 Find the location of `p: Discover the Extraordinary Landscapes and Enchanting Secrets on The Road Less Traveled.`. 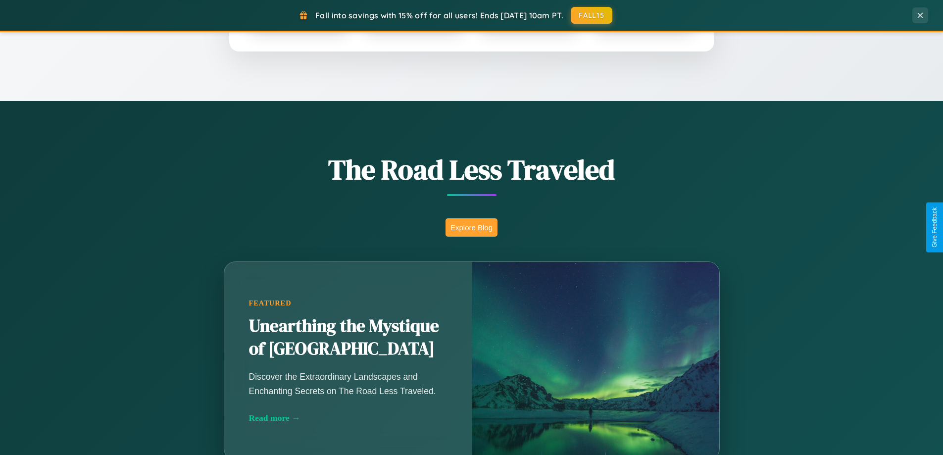

p: Discover the Extraordinary Landscapes and Enchanting Secrets on The Road Less Traveled. is located at coordinates (348, 384).